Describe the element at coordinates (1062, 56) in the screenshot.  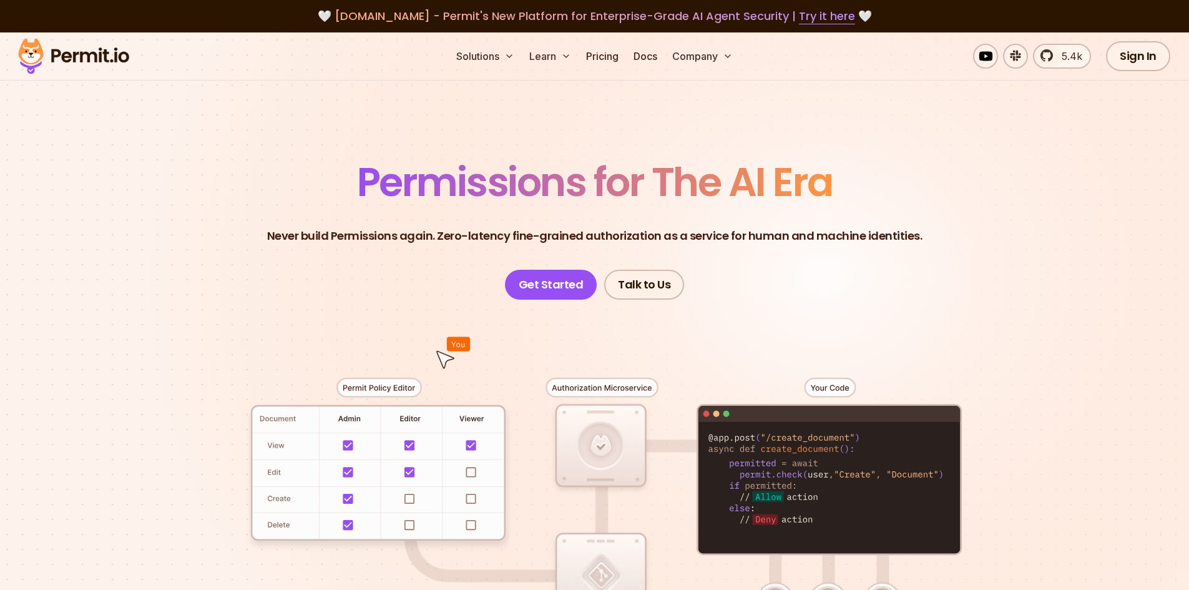
I see `a: 5.4k` at that location.